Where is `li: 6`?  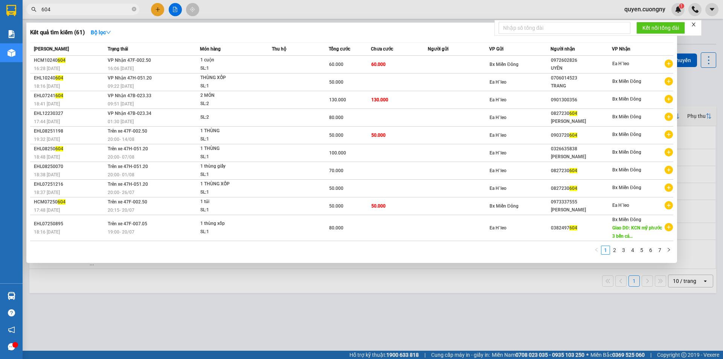 li: 6 is located at coordinates (651, 250).